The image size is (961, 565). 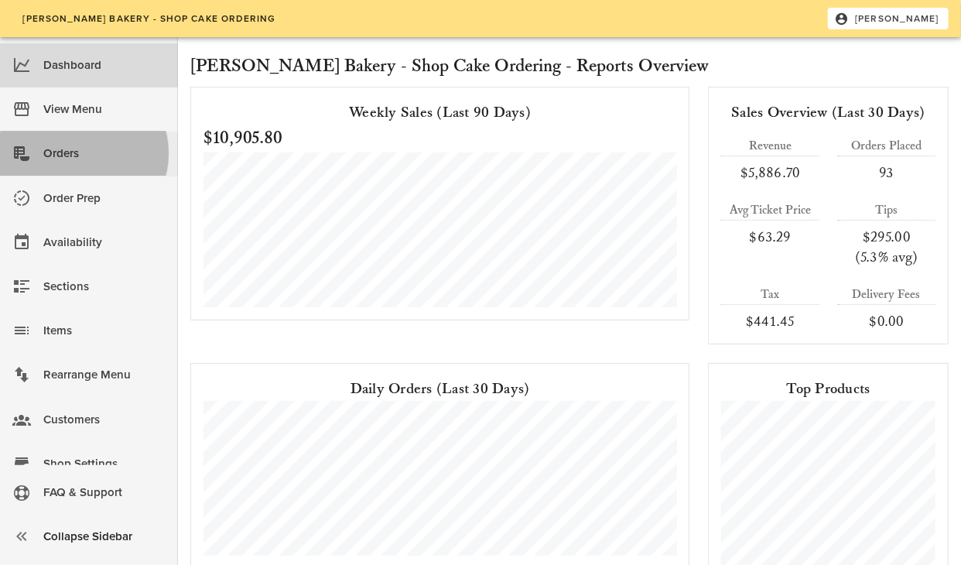 I want to click on div: FAQ & Support, so click(x=104, y=492).